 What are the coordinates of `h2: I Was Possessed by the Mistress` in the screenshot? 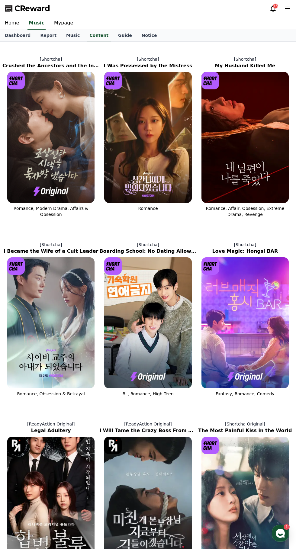 It's located at (148, 66).